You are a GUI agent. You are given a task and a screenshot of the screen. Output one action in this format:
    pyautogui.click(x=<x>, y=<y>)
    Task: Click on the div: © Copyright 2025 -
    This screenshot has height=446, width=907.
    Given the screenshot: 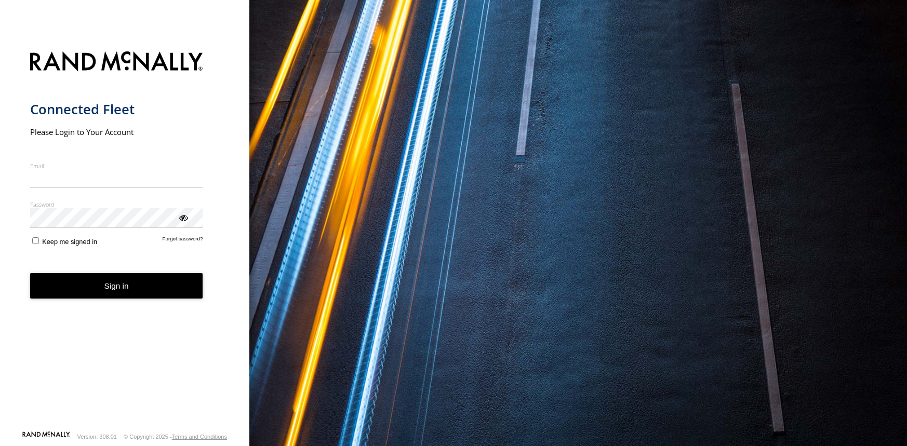 What is the action you would take?
    pyautogui.click(x=175, y=437)
    